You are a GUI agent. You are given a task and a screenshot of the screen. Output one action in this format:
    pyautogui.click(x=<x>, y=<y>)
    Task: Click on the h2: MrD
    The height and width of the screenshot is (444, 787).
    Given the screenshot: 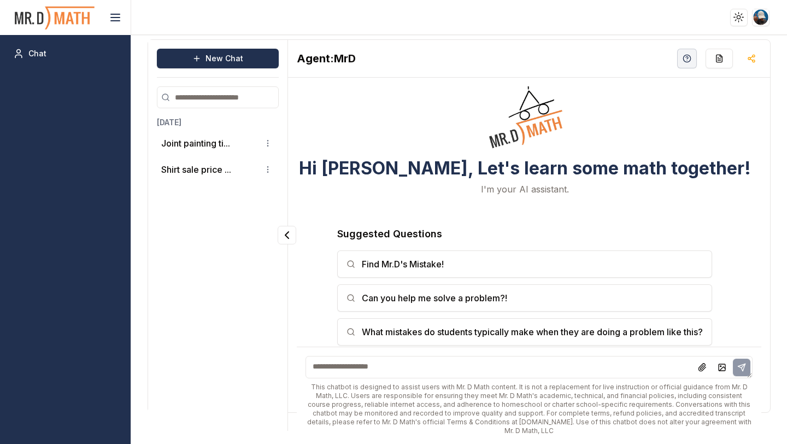 What is the action you would take?
    pyautogui.click(x=326, y=58)
    